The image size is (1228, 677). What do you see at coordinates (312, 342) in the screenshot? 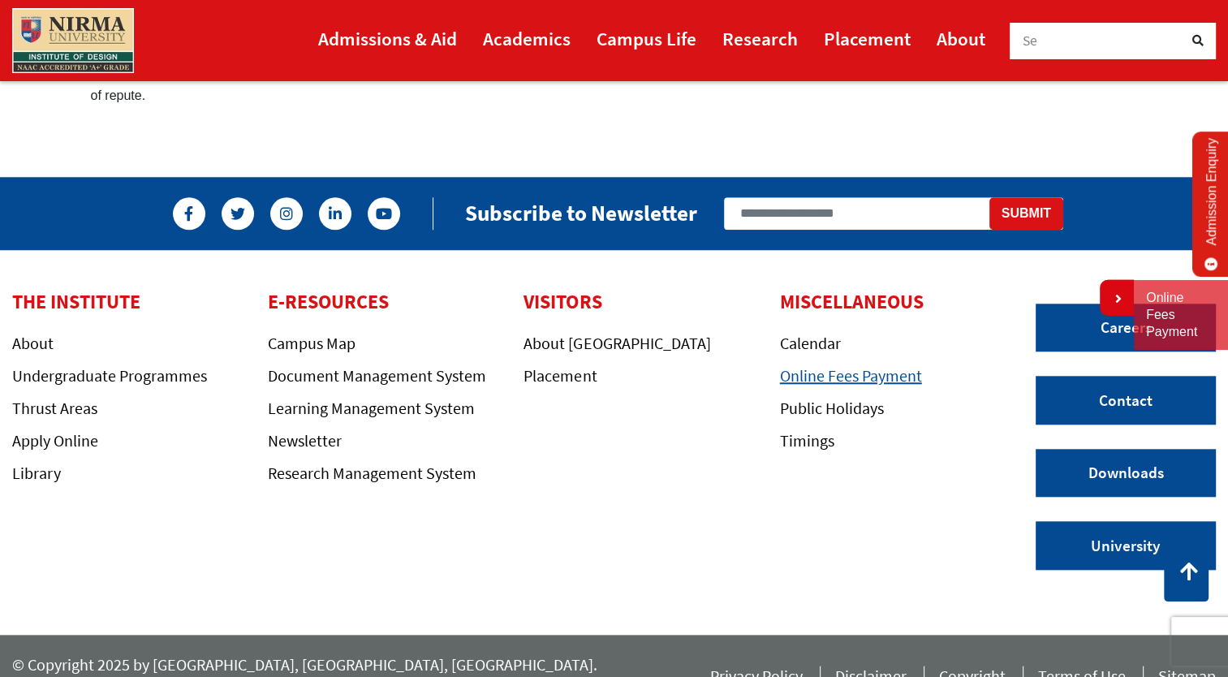
I see `a: Campus Map` at bounding box center [312, 342].